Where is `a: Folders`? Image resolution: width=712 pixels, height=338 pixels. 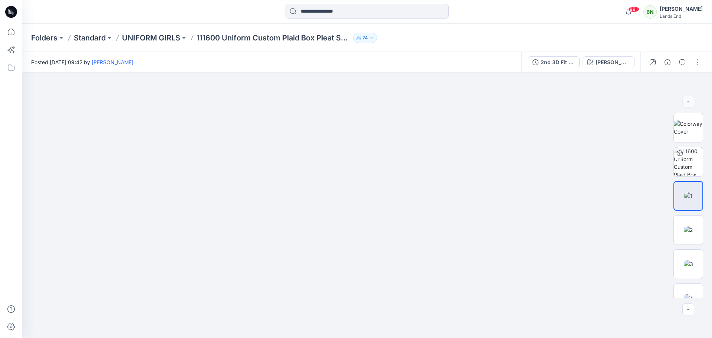
a: Folders is located at coordinates (44, 38).